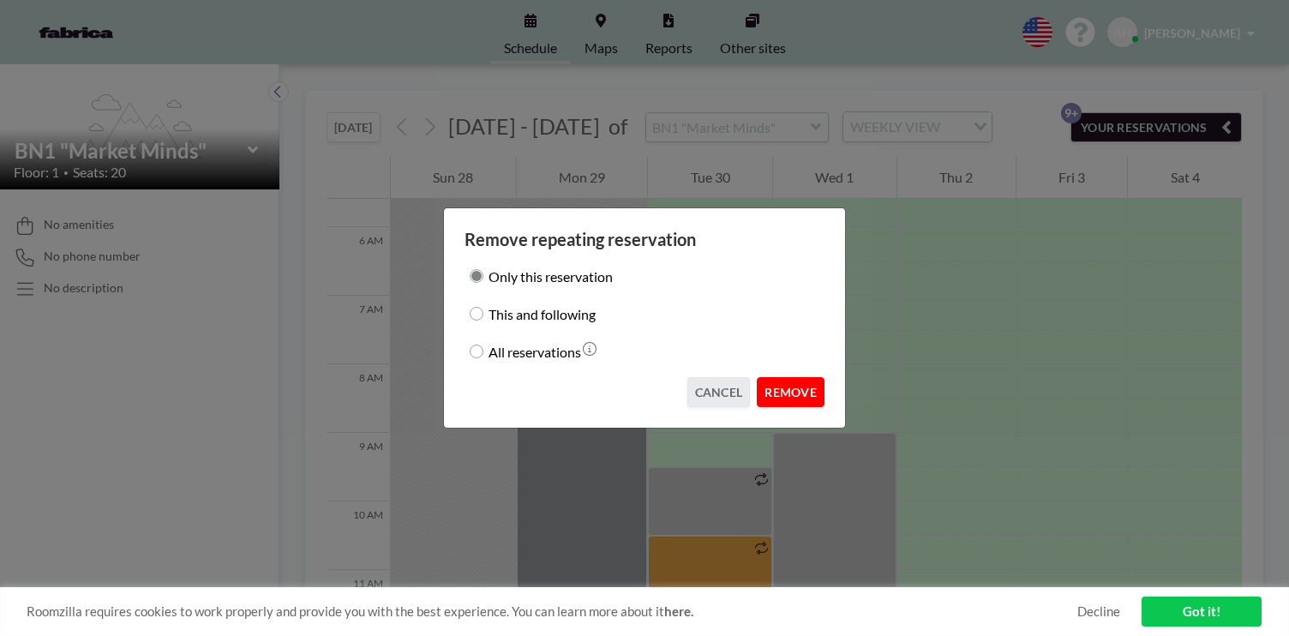 This screenshot has width=1289, height=636. Describe the element at coordinates (552, 611) in the screenshot. I see `span: Roomzilla requires cookies to work properly and provide you with the best experience. You can lea...` at that location.